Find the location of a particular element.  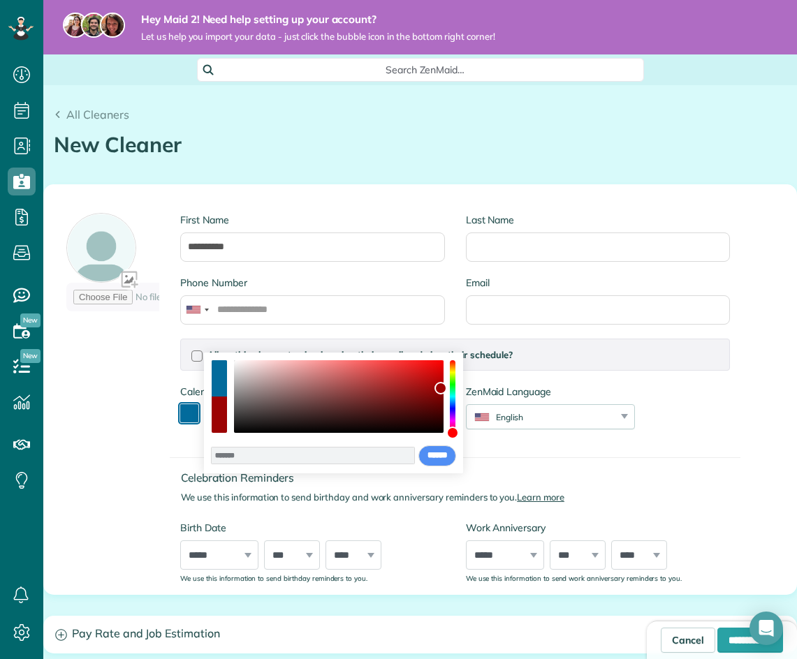

a: All Cleaners is located at coordinates (91, 115).